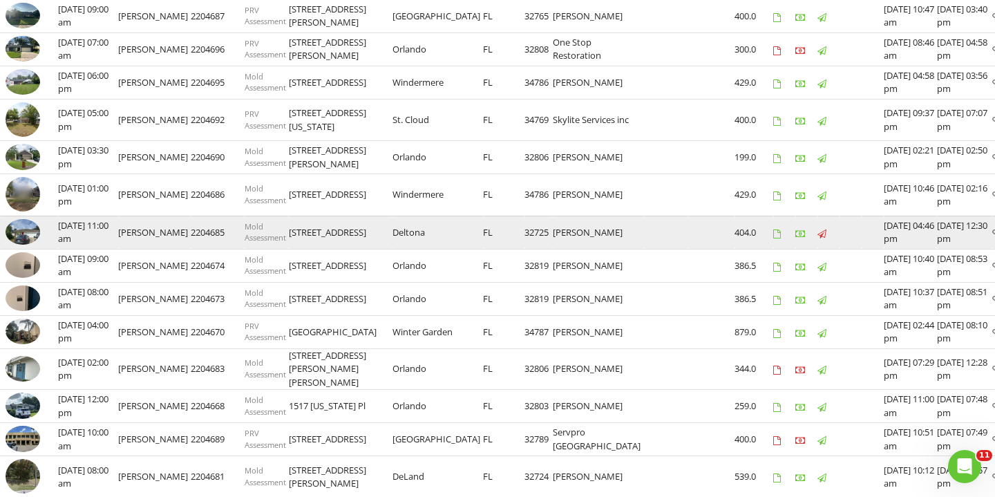 This screenshot has height=497, width=995. I want to click on td: Winter Garden, so click(437, 332).